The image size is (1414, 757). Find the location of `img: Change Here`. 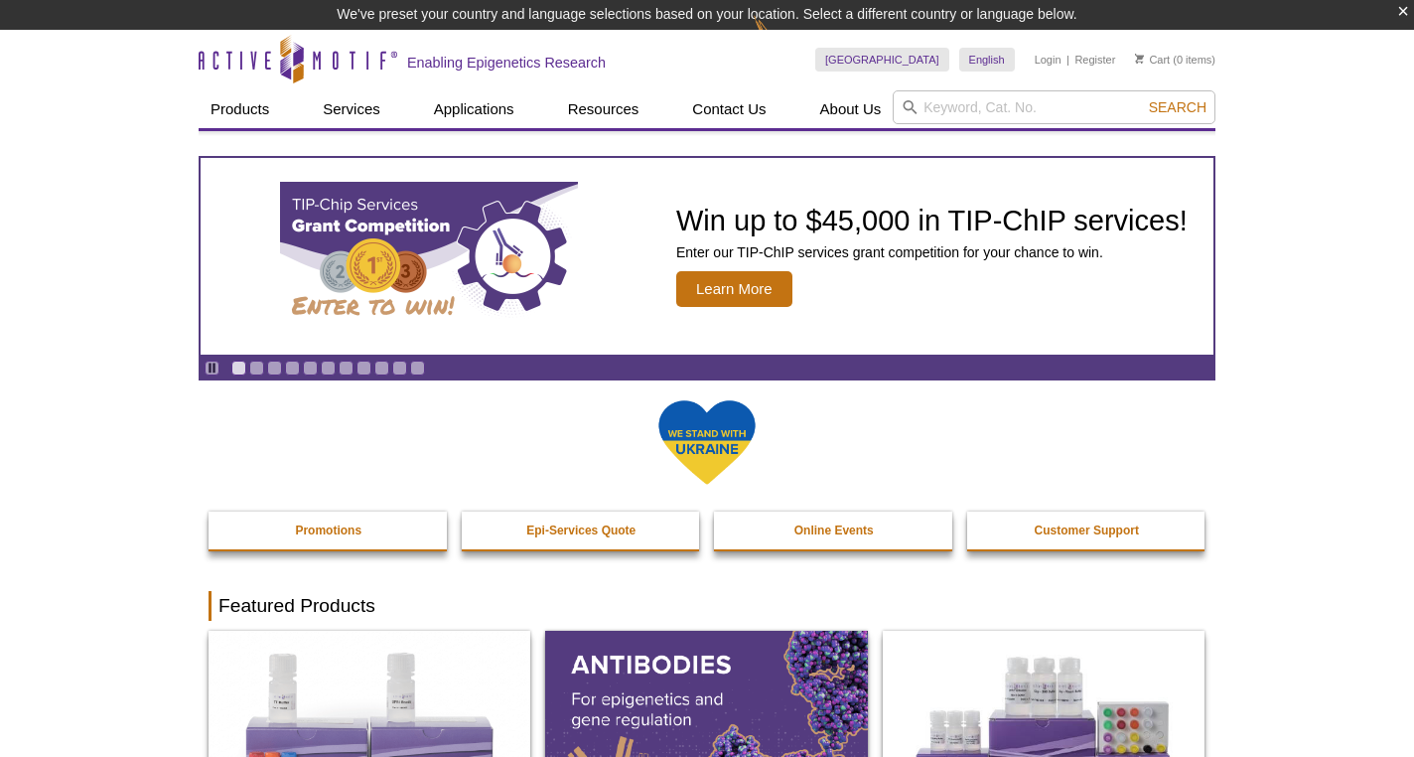

img: Change Here is located at coordinates (780, 38).